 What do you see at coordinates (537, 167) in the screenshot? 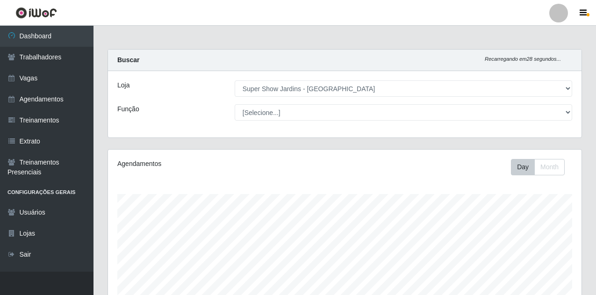
I see `div: First group` at bounding box center [537, 167].